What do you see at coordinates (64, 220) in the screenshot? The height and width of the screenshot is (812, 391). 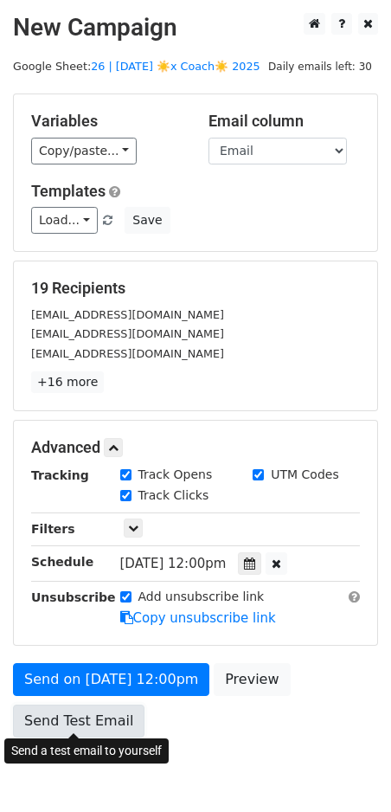 I see `a: Load...` at bounding box center [64, 220].